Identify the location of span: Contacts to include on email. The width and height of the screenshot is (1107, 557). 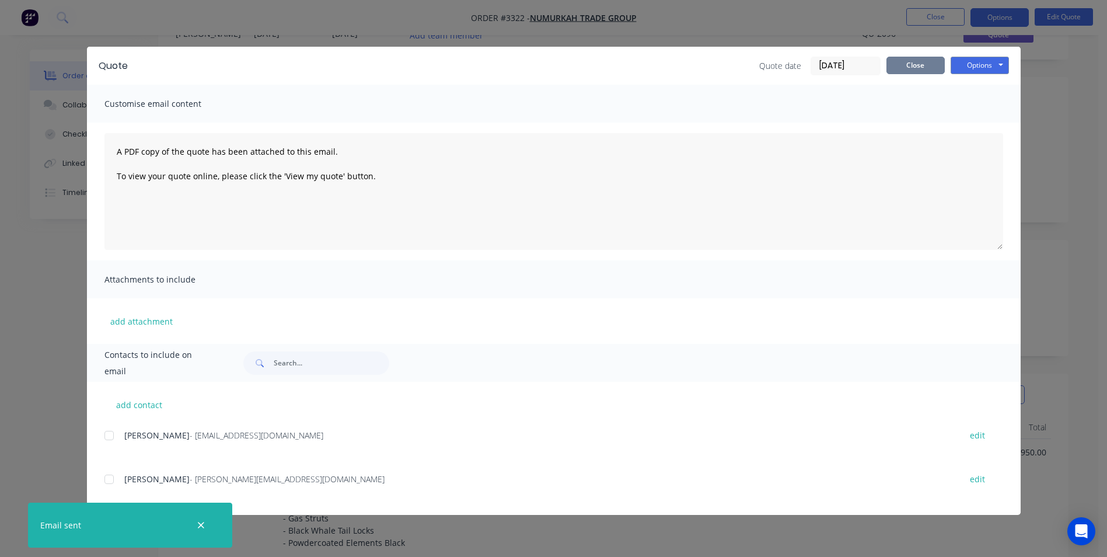
(159, 363).